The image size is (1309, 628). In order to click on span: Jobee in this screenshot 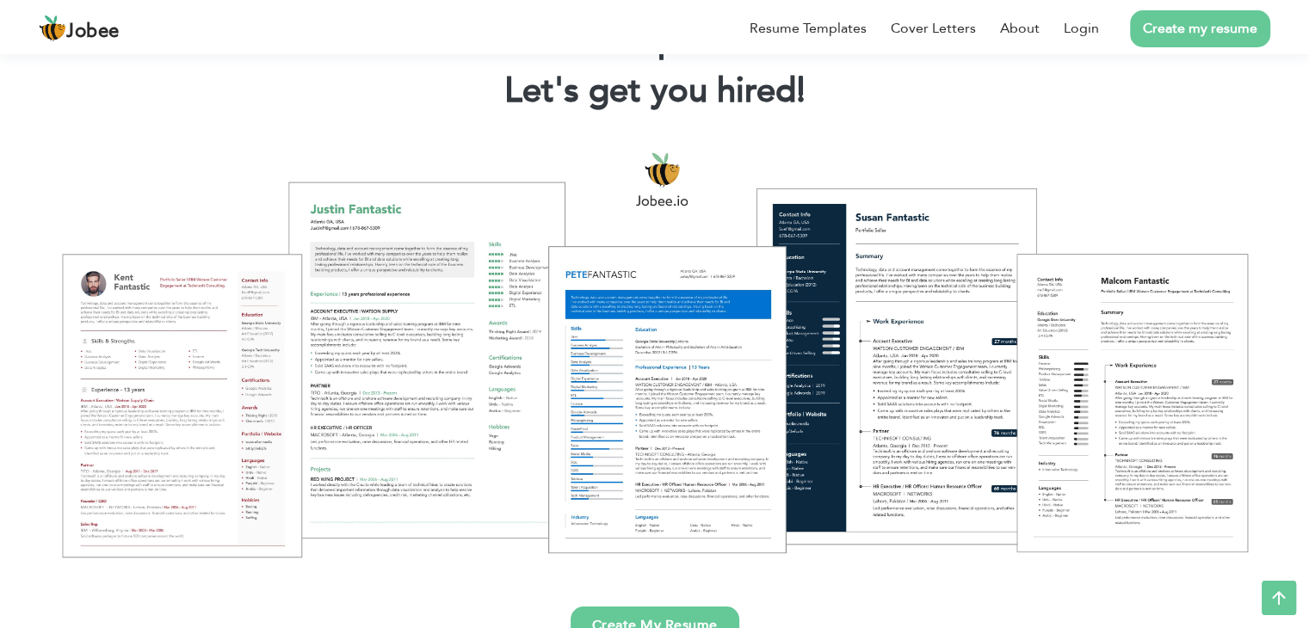, I will do `click(93, 32)`.